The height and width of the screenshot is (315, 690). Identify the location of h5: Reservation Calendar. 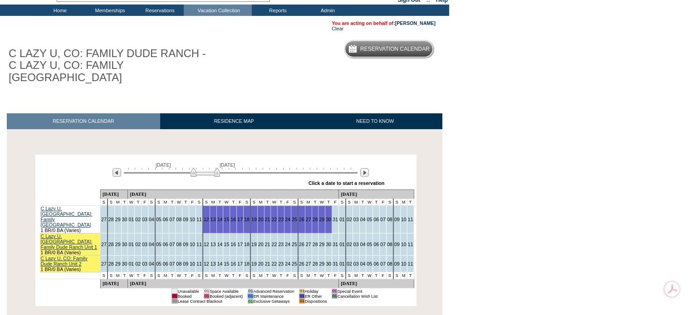
(395, 49).